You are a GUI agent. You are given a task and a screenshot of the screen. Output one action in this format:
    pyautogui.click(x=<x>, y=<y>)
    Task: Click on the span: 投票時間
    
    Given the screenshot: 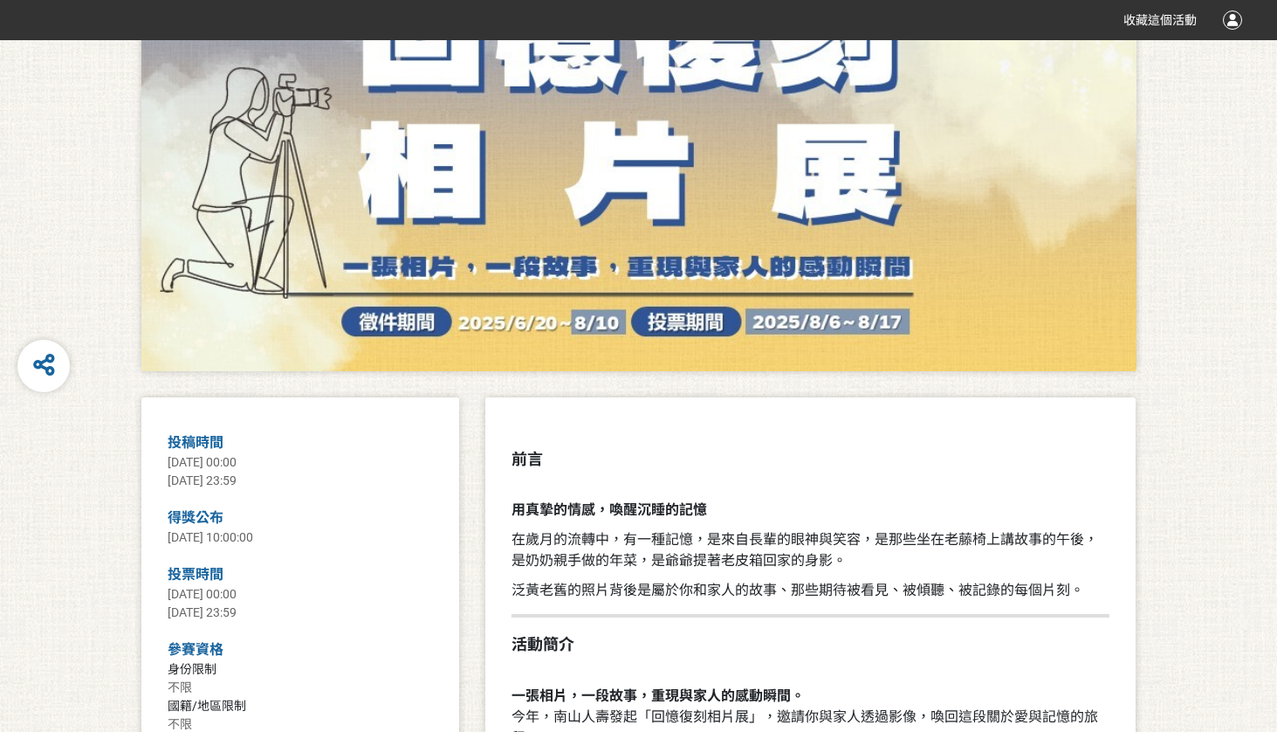 What is the action you would take?
    pyautogui.click(x=196, y=574)
    